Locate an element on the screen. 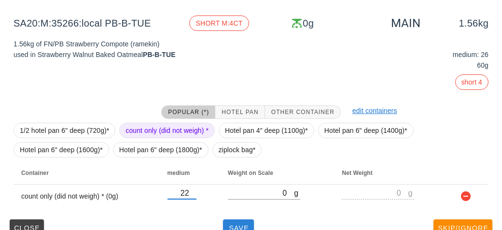 This screenshot has width=502, height=230. span: Hotel pan 6" deep (1800g)* is located at coordinates (161, 150).